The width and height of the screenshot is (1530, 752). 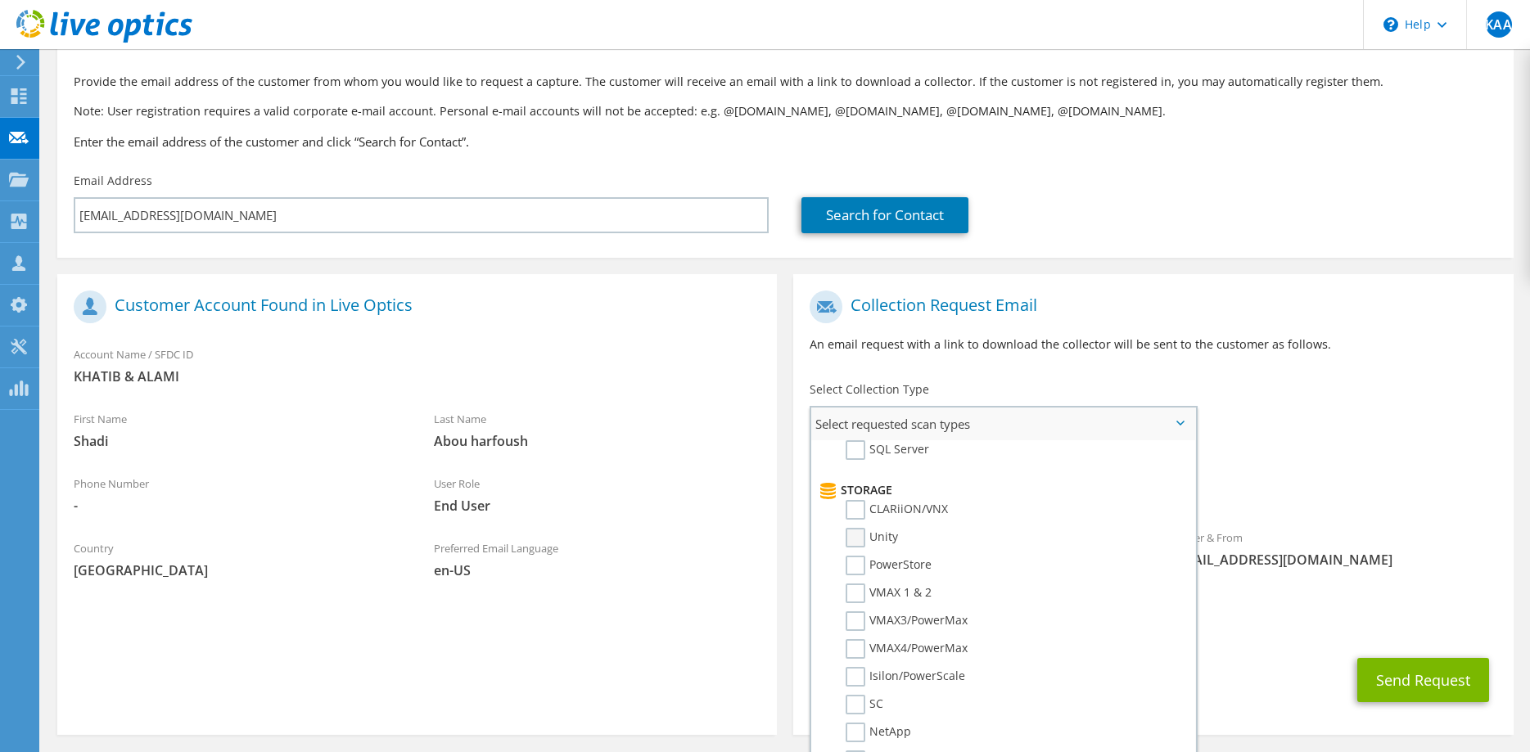 What do you see at coordinates (1000, 490) in the screenshot?
I see `li: Storage` at bounding box center [1000, 490].